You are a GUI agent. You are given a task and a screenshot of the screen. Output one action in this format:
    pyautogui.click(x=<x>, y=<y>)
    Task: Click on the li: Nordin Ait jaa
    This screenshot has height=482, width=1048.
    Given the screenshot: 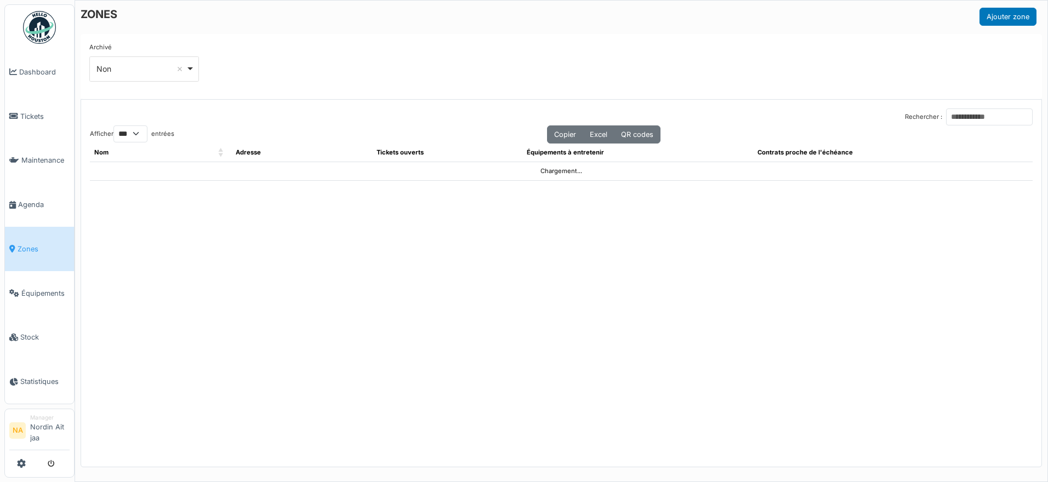 What is the action you would take?
    pyautogui.click(x=50, y=431)
    